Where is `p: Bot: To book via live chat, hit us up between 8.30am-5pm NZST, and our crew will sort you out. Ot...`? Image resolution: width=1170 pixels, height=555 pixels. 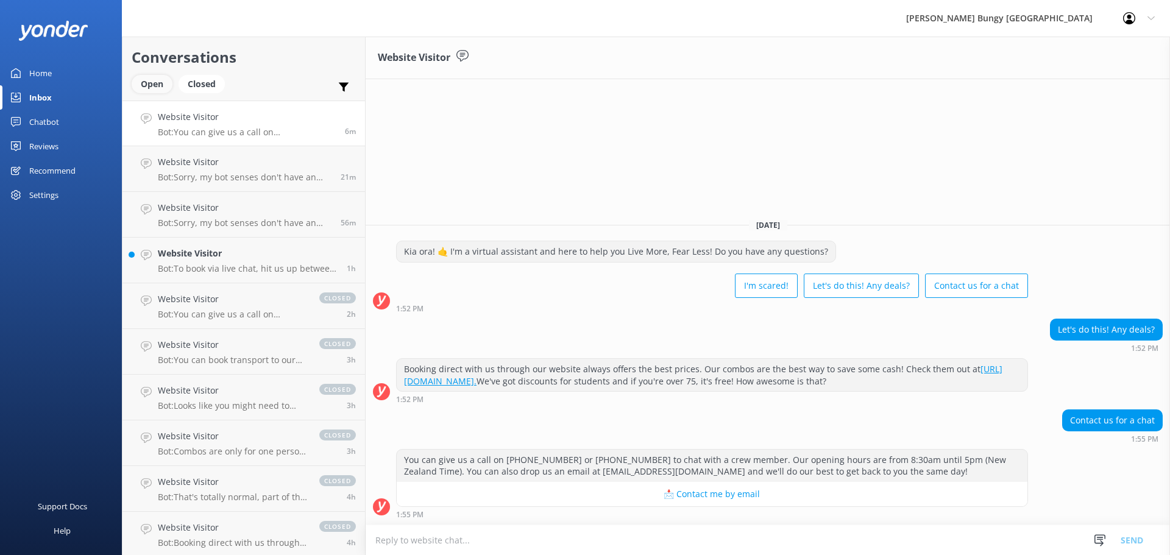 p: Bot: To book via live chat, hit us up between 8.30am-5pm NZST, and our crew will sort you out. Ot... is located at coordinates (247, 269).